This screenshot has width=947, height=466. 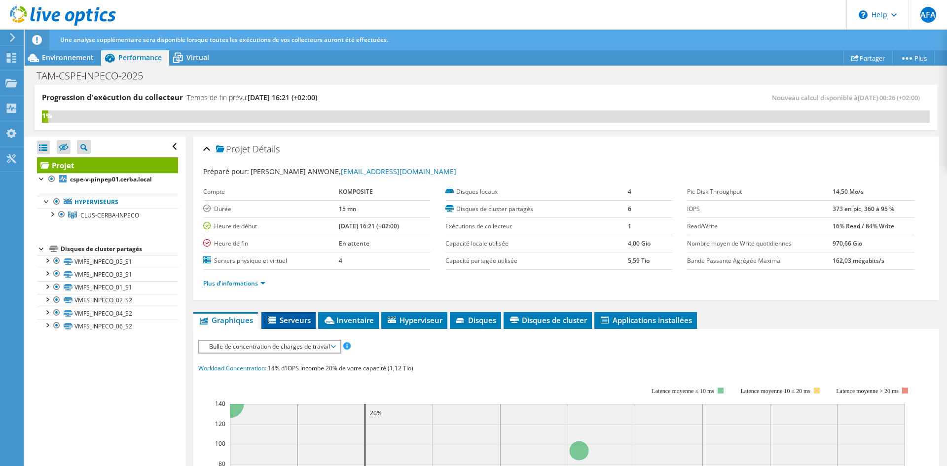 What do you see at coordinates (863, 226) in the screenshot?
I see `b: 16% Read / 84% Write` at bounding box center [863, 226].